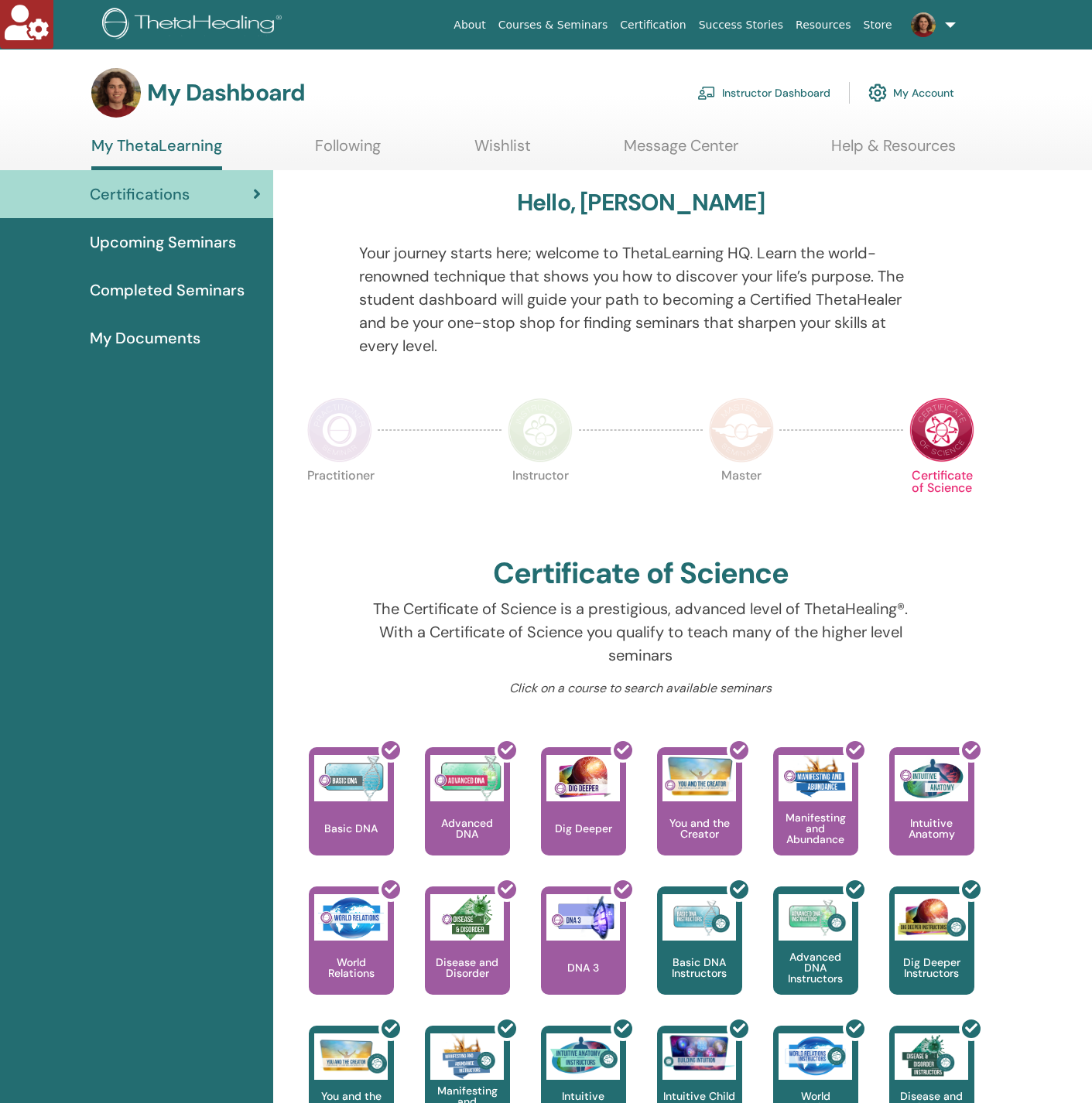 This screenshot has width=1092, height=1103. Describe the element at coordinates (932, 968) in the screenshot. I see `p: Dig Deeper Instructors` at that location.